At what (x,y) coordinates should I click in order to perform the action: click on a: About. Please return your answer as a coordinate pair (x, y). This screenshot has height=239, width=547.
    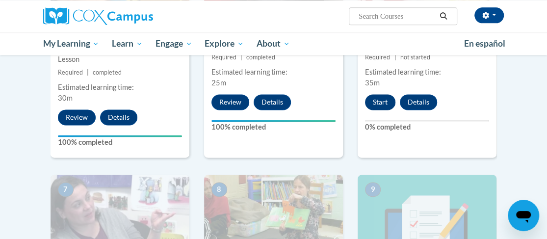
    Looking at the image, I should click on (273, 44).